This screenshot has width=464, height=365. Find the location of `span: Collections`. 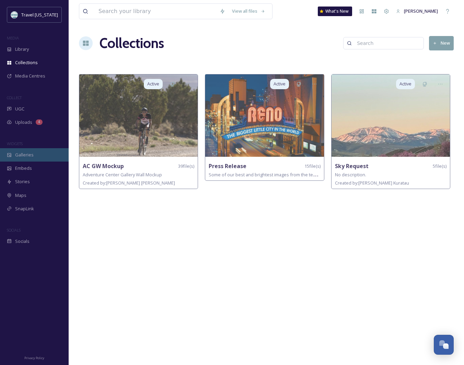

span: Collections is located at coordinates (26, 62).